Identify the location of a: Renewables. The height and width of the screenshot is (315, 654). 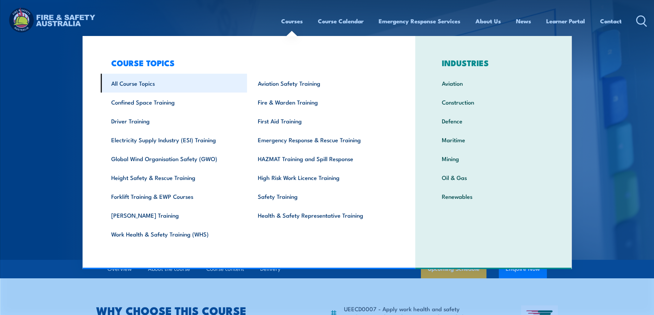
(493, 196).